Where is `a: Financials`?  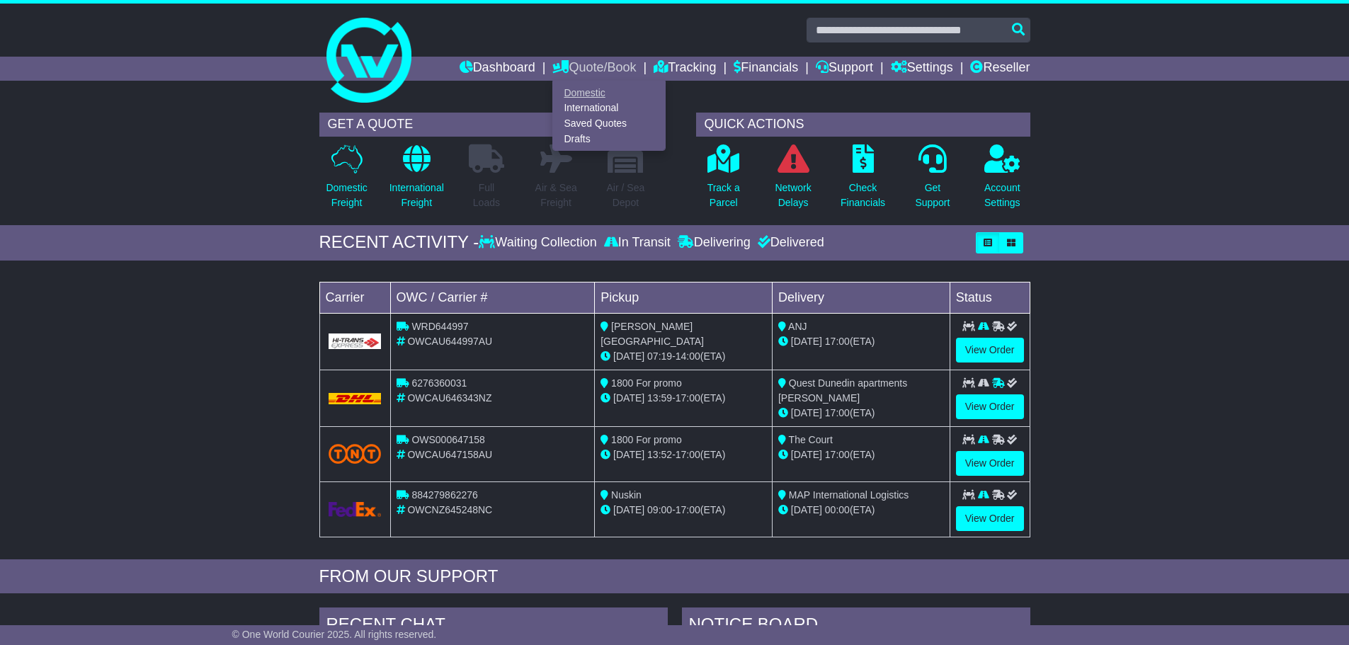 a: Financials is located at coordinates (766, 69).